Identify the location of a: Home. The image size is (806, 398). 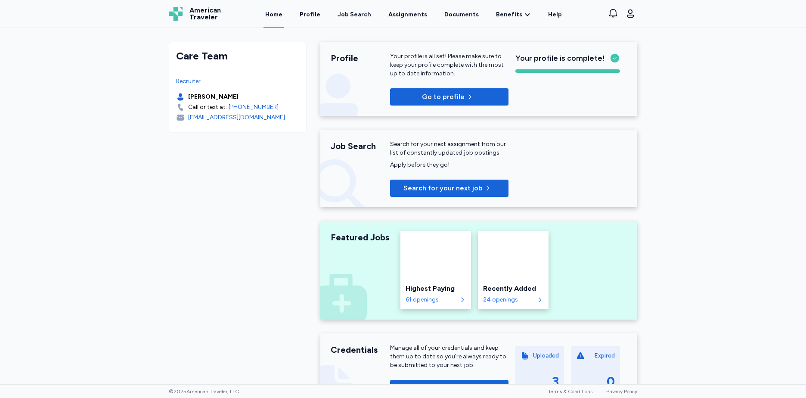
(274, 14).